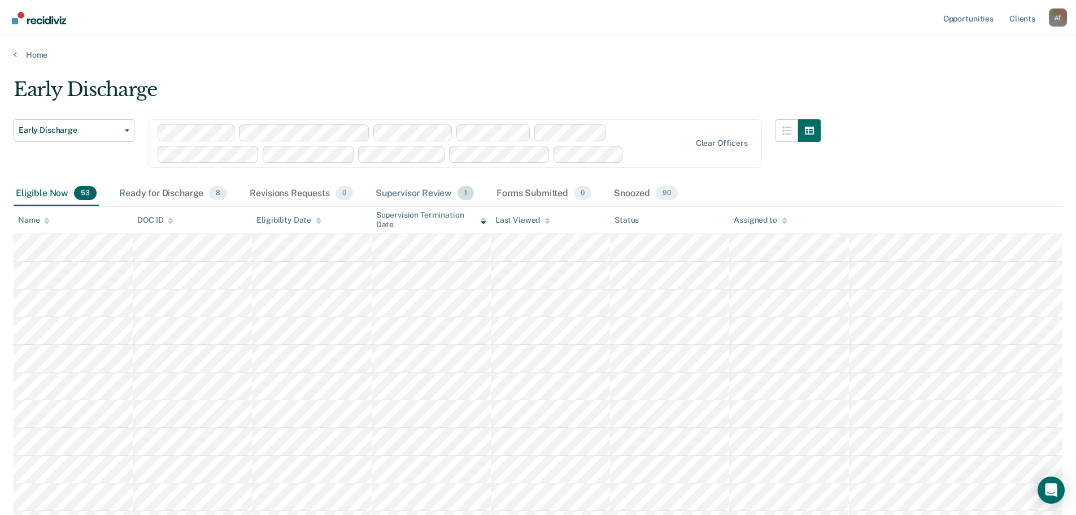 The image size is (1076, 515). What do you see at coordinates (1058, 18) in the screenshot?
I see `button: Profile dropdown button` at bounding box center [1058, 18].